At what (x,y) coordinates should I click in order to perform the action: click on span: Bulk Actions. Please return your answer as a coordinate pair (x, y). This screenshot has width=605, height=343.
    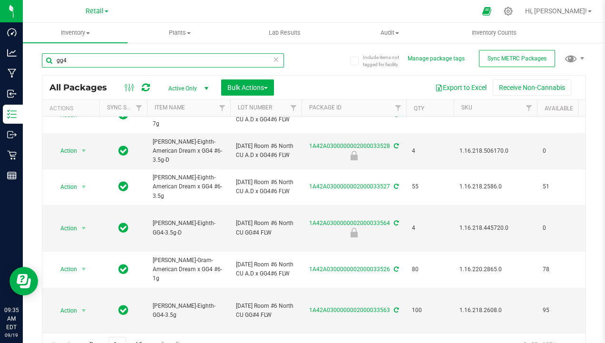
    Looking at the image, I should click on (247, 88).